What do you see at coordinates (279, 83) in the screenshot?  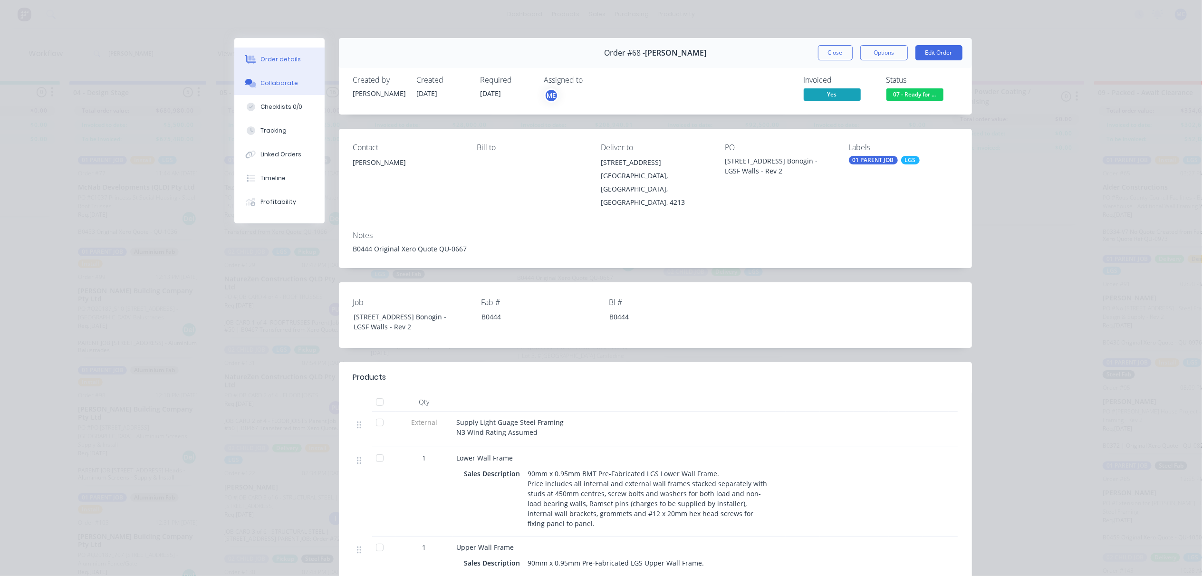 I see `div: Collaborate` at bounding box center [279, 83].